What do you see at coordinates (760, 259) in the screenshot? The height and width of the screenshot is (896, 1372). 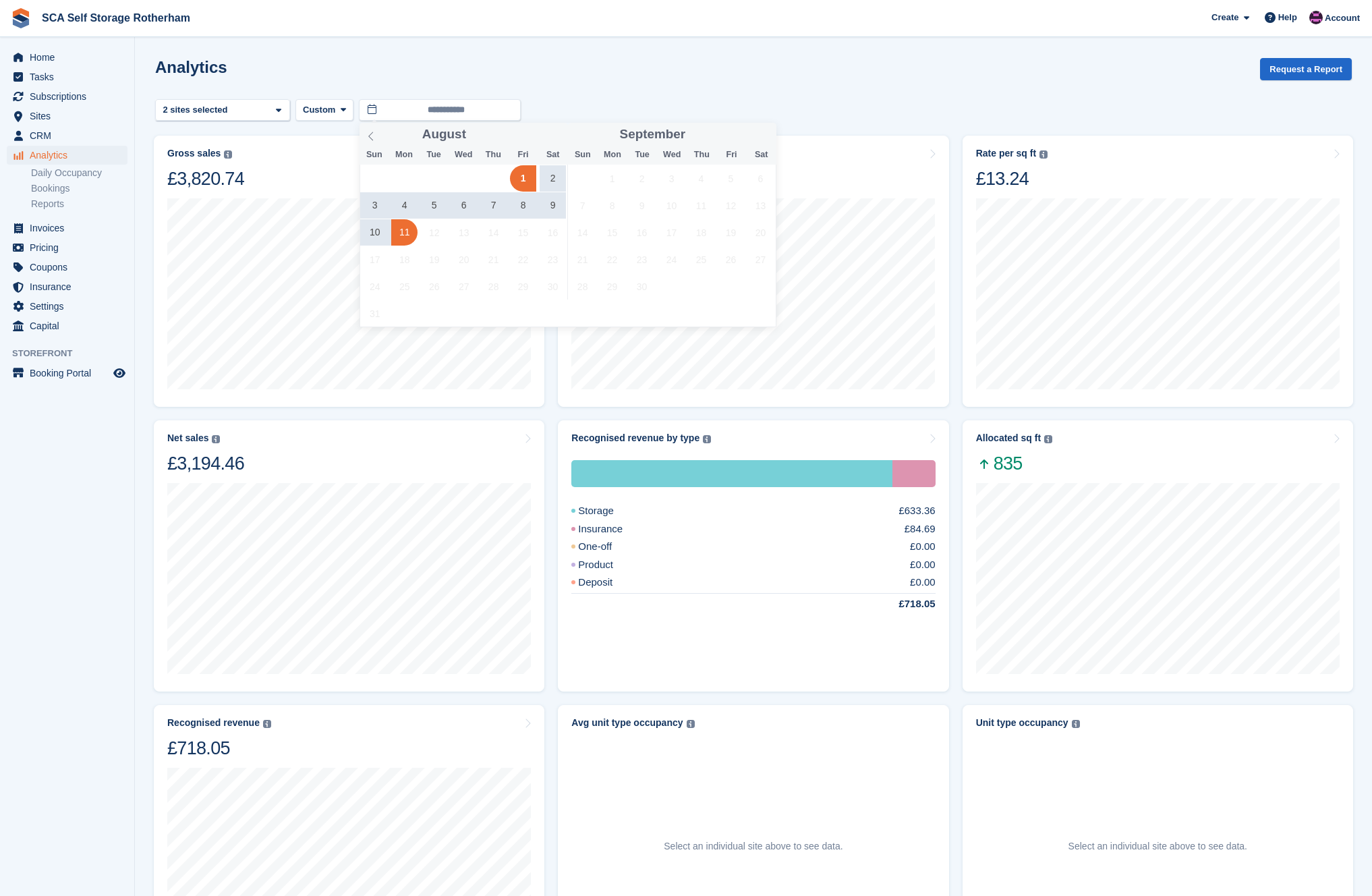 I see `span: September 27, 2025` at bounding box center [760, 259].